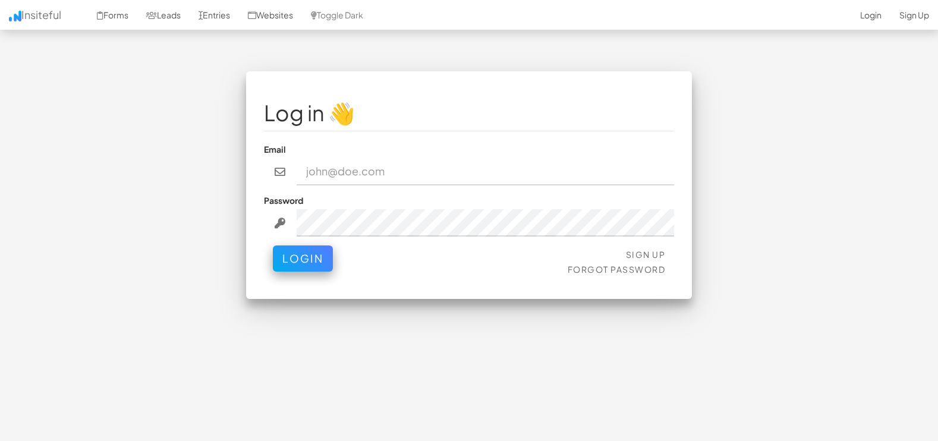  What do you see at coordinates (469, 113) in the screenshot?
I see `h1: Log in 👋` at bounding box center [469, 113].